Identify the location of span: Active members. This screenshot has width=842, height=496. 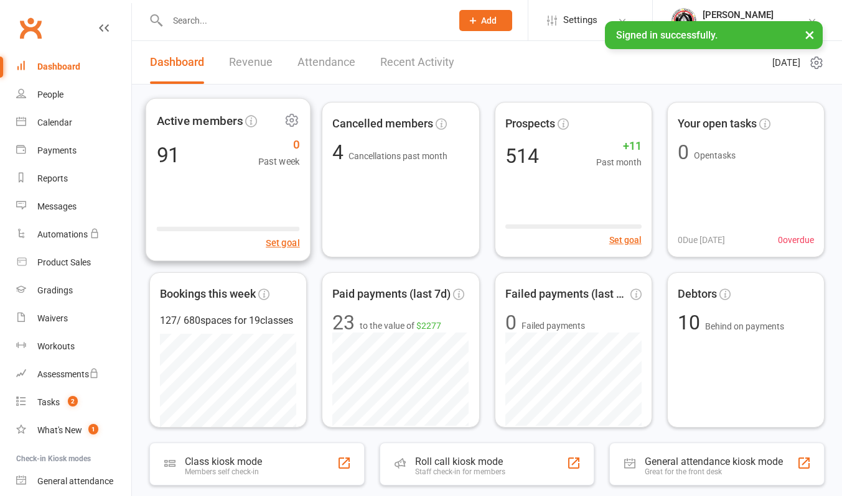
(200, 121).